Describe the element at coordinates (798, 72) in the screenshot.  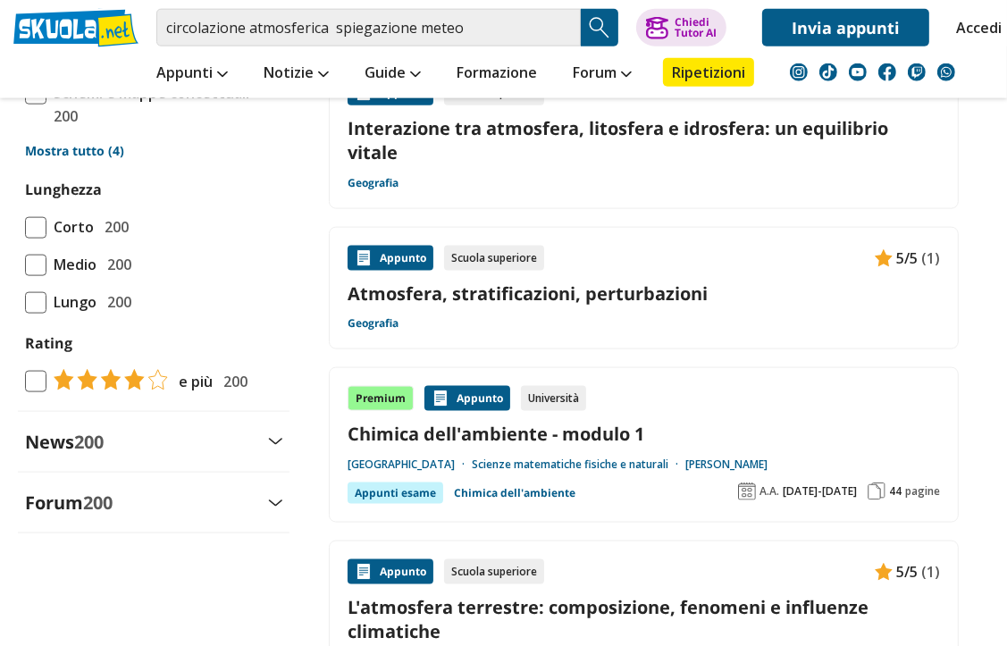
I see `img: instagram` at that location.